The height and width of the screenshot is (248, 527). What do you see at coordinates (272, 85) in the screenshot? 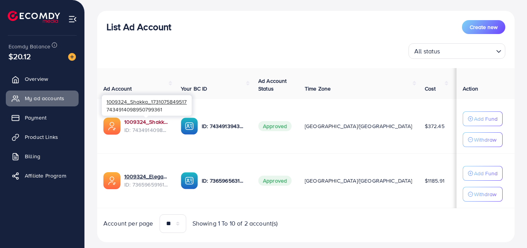
I see `span: Ad Account Status` at bounding box center [272, 85].